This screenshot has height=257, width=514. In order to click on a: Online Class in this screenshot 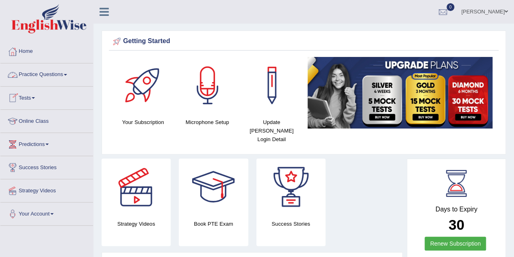, I will do `click(47, 120)`.